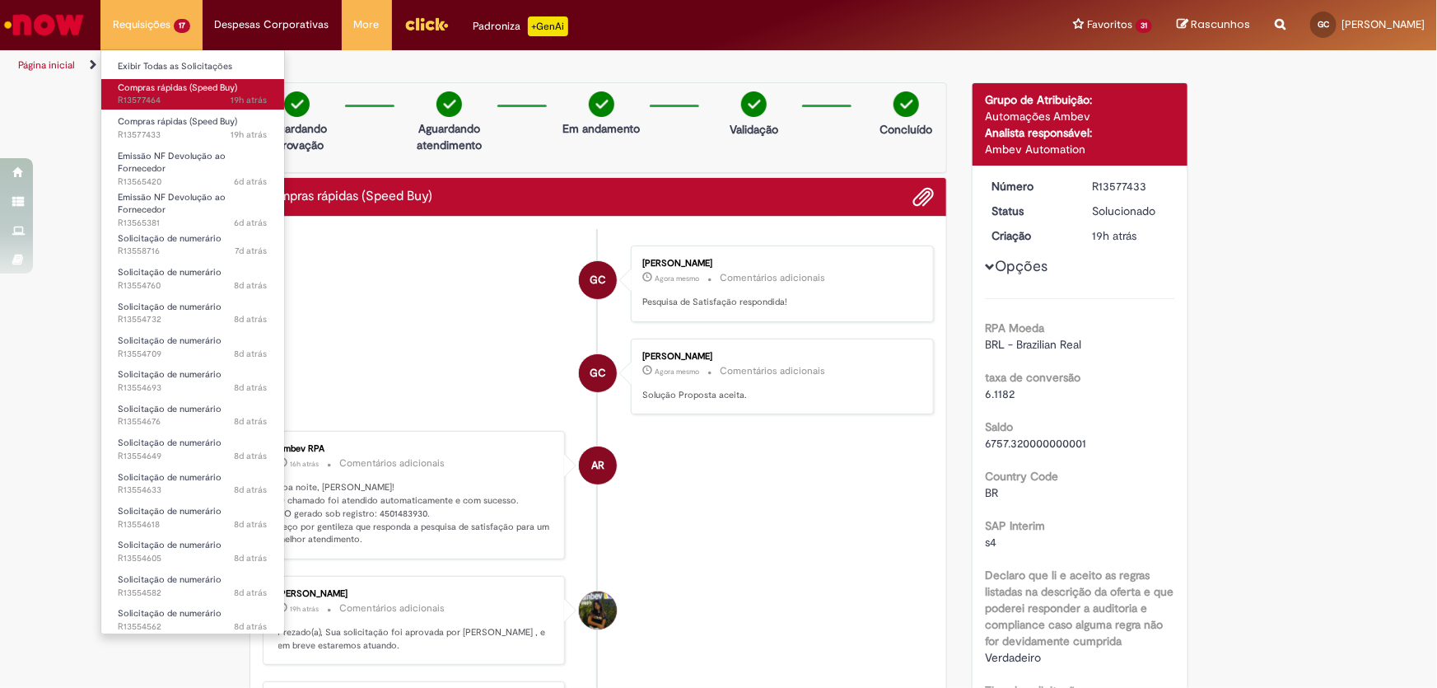 Image resolution: width=1437 pixels, height=688 pixels. What do you see at coordinates (251, 524) in the screenshot?
I see `time: 22/09/2025 11:32:37` at bounding box center [251, 524].